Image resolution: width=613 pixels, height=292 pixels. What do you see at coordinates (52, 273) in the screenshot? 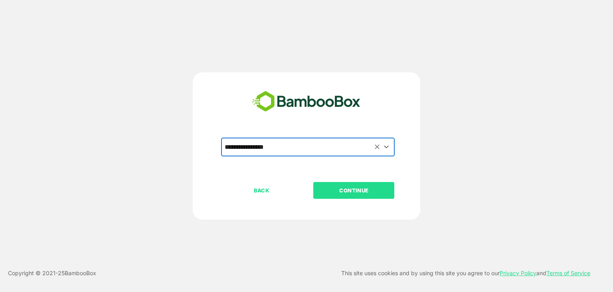
I see `p: Copyright © 2021- 25 BambooBox` at bounding box center [52, 273].